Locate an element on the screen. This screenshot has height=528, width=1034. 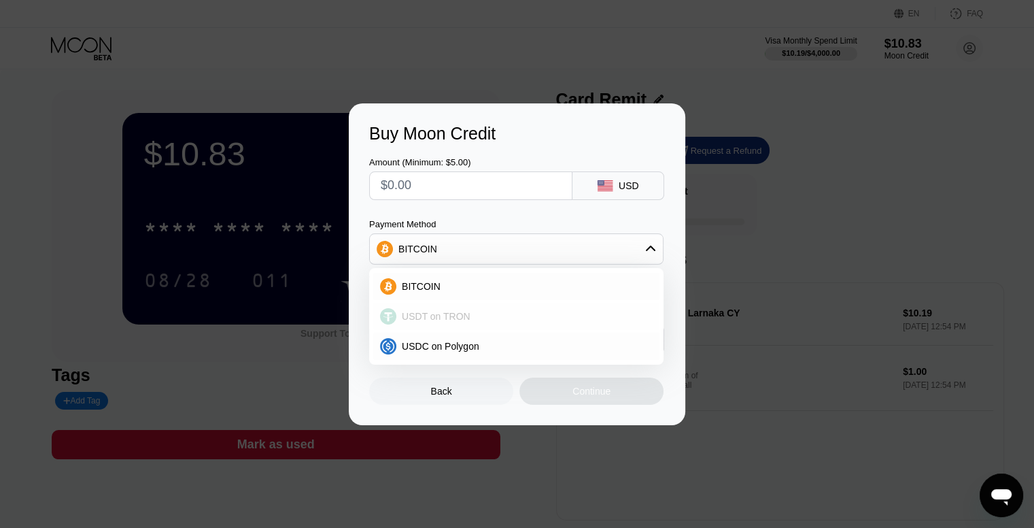
div: Buy Moon Credit is located at coordinates (517, 133).